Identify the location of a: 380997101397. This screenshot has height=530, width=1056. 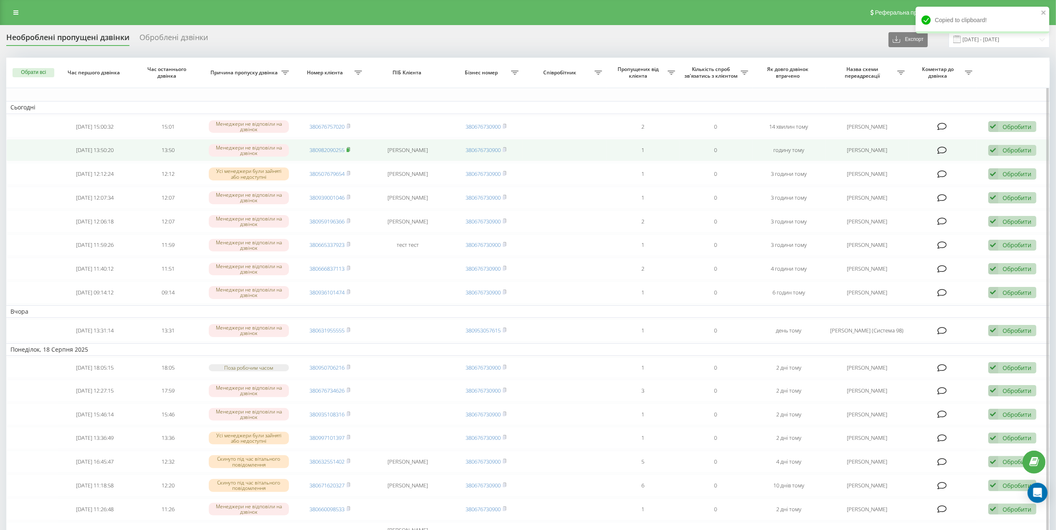
(327, 438).